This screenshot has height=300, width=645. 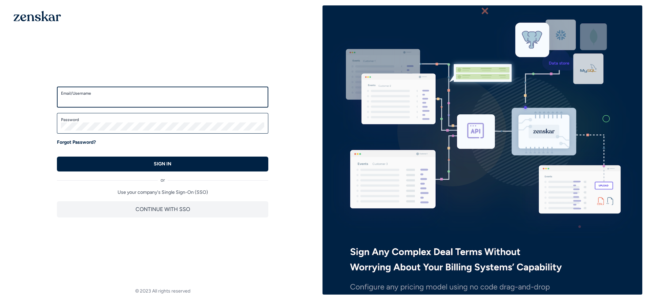 What do you see at coordinates (163, 193) in the screenshot?
I see `p: Use your company's Single Sign-On (SSO)` at bounding box center [163, 193].